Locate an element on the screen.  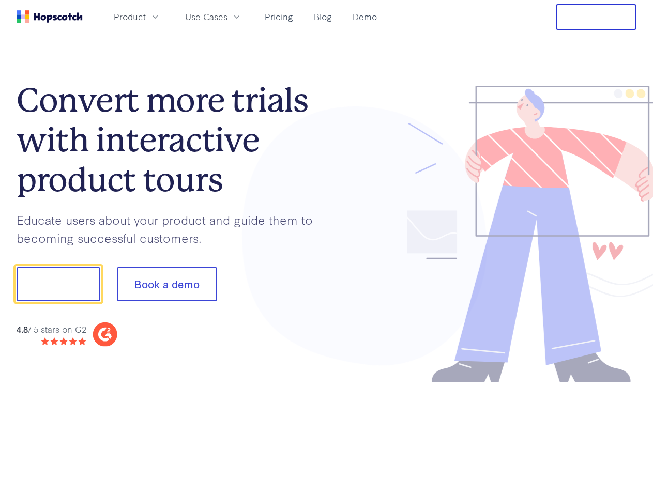
button: Show me! is located at coordinates (58, 284).